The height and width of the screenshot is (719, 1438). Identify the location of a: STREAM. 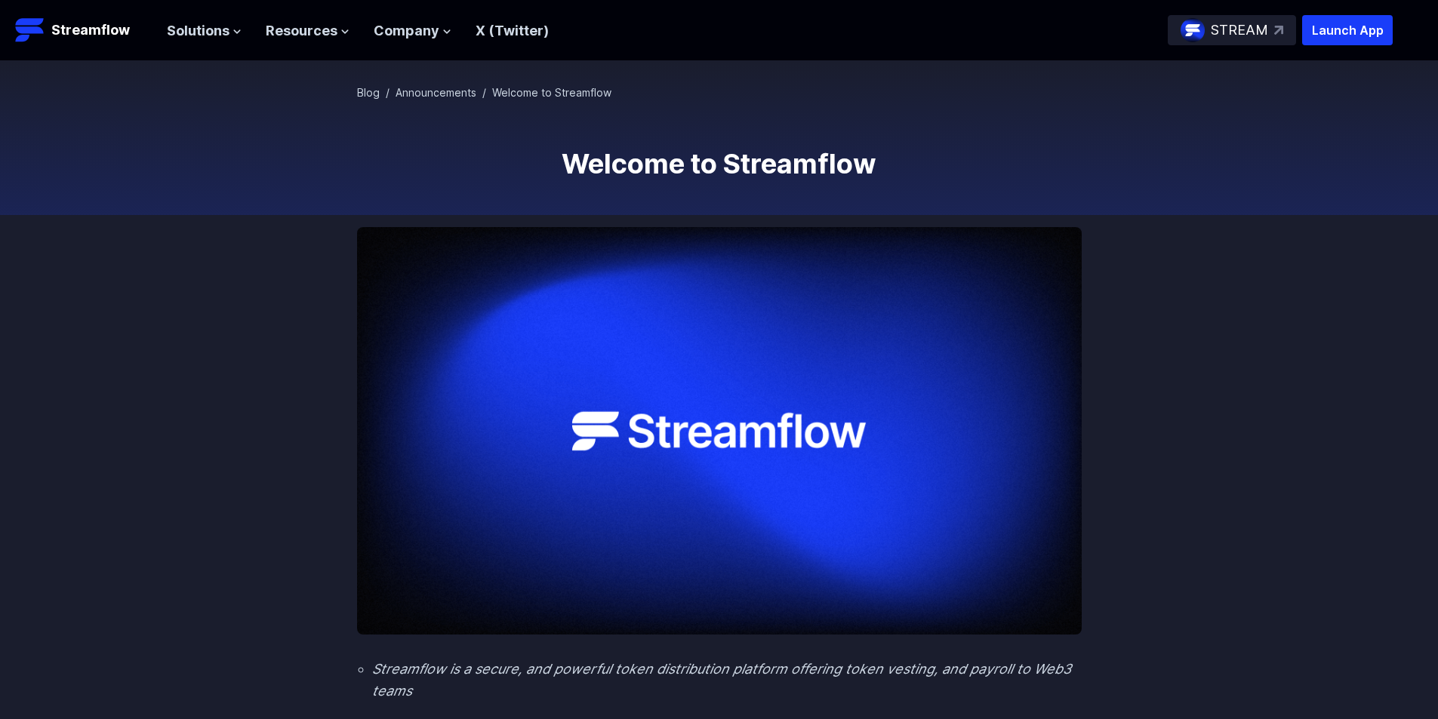
(1232, 30).